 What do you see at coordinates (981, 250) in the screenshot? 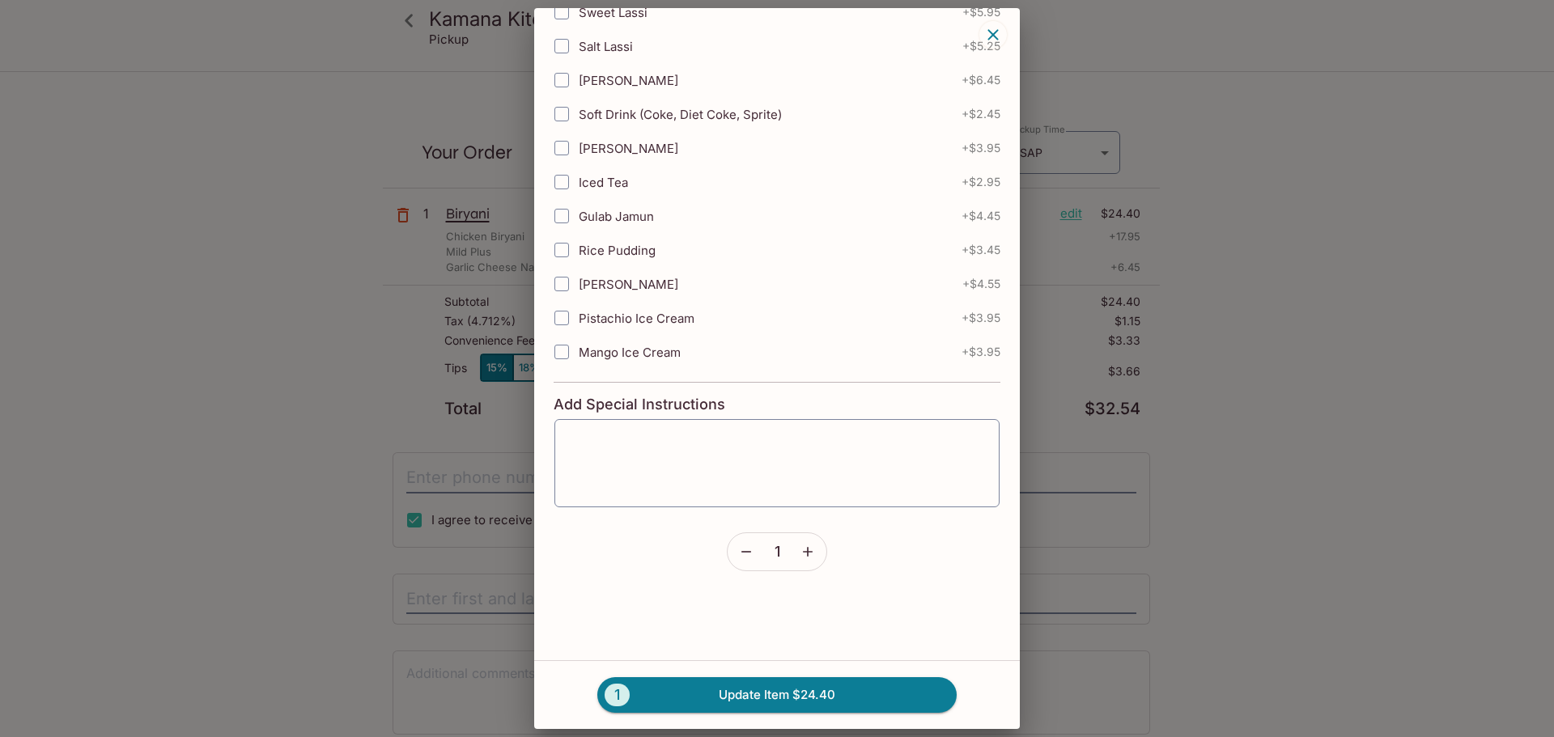
I see `span: + $3.45` at bounding box center [981, 250].